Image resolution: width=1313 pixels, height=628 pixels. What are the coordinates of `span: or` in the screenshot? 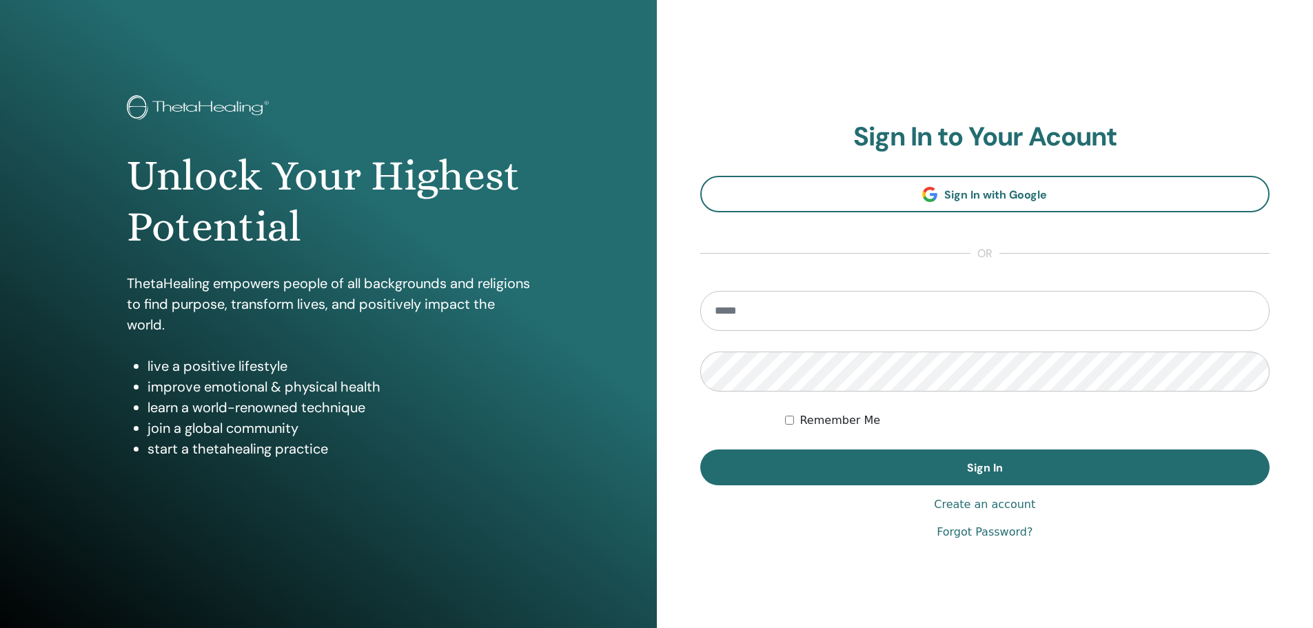 It's located at (985, 254).